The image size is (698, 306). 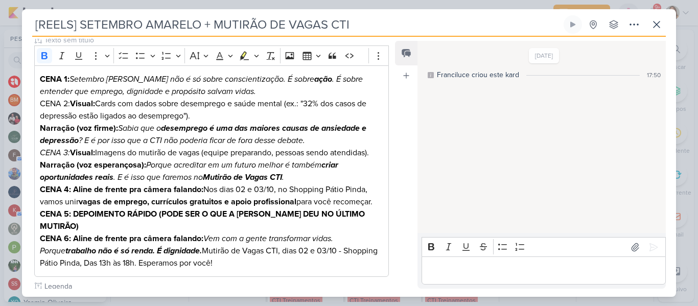 What do you see at coordinates (189, 171) in the screenshot?
I see `i: Porque acreditar em um futuro melhor é também . E é isso que faremos no .` at bounding box center [189, 171].